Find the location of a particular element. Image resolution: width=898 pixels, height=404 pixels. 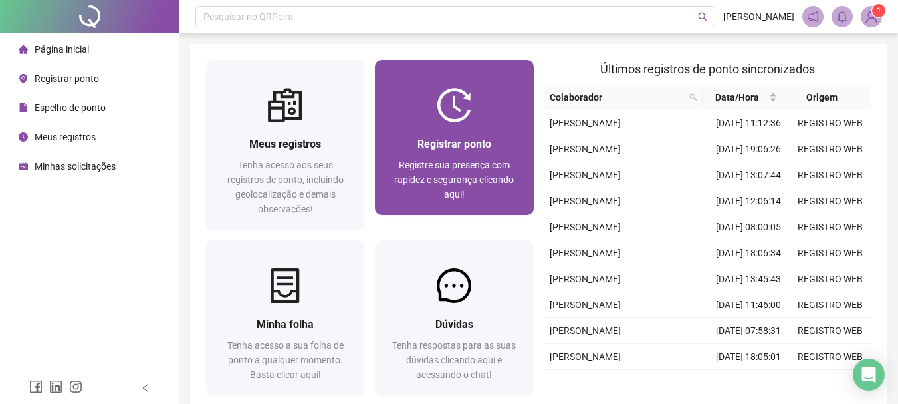

span: 1 is located at coordinates (879, 11).